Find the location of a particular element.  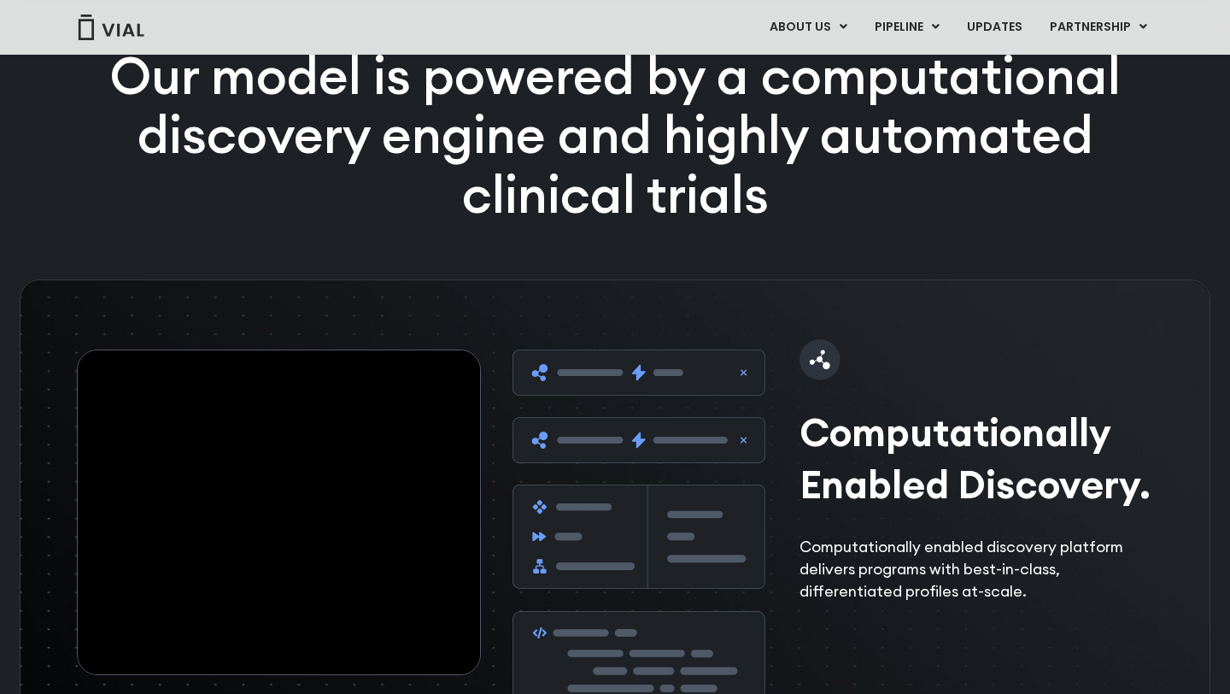

a: PARTNERSHIPMenu Toggle is located at coordinates (1099, 27).